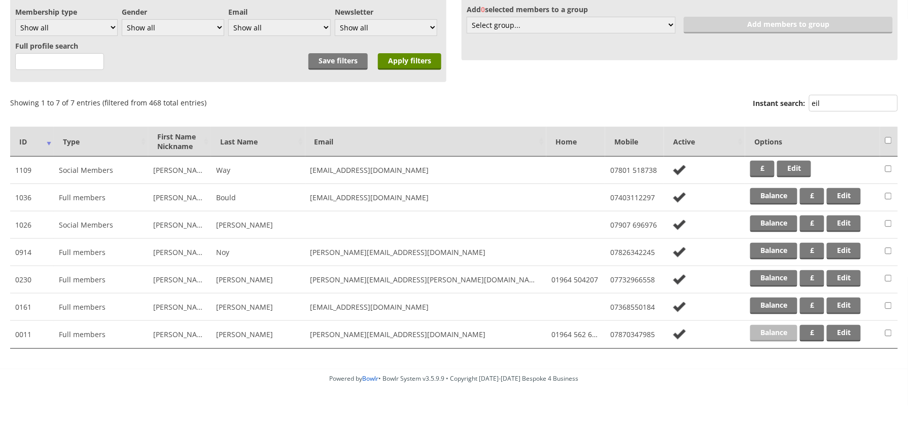 The height and width of the screenshot is (439, 908). Describe the element at coordinates (679, 9) in the screenshot. I see `label: Add selected members to a group` at that location.